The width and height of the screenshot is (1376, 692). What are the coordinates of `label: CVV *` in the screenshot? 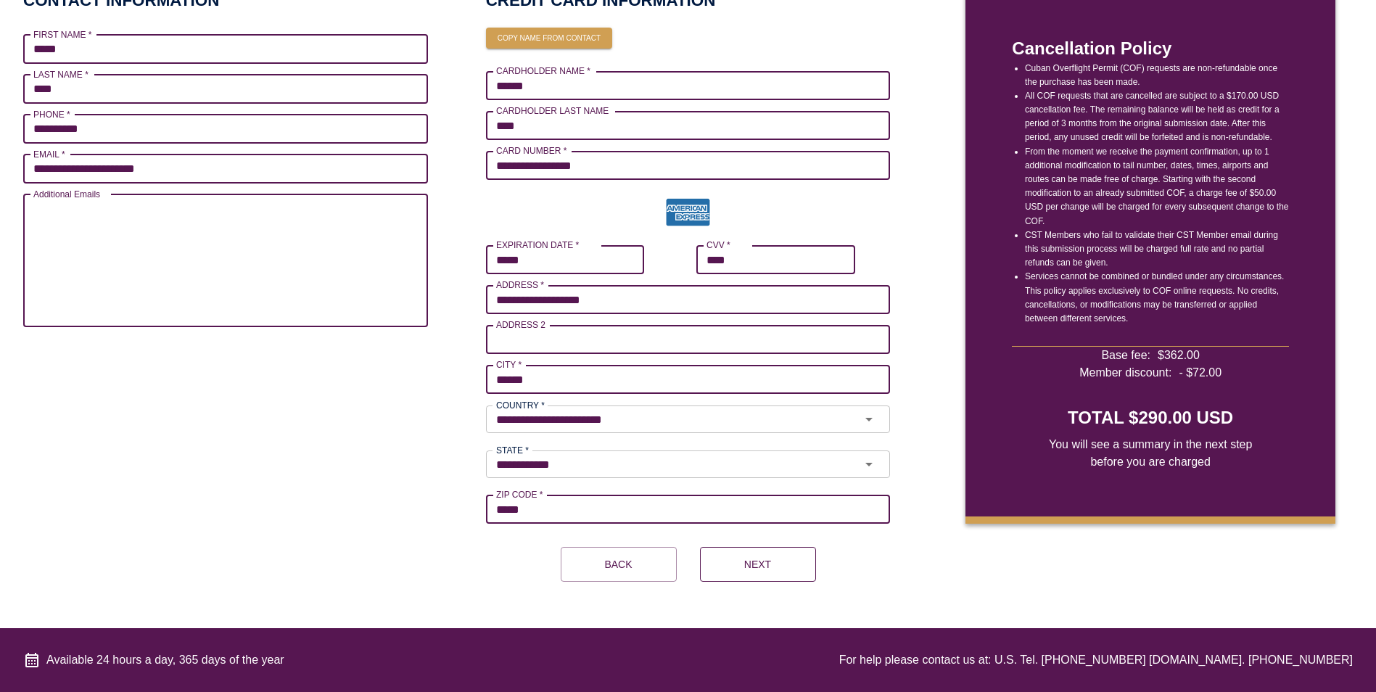 It's located at (718, 245).